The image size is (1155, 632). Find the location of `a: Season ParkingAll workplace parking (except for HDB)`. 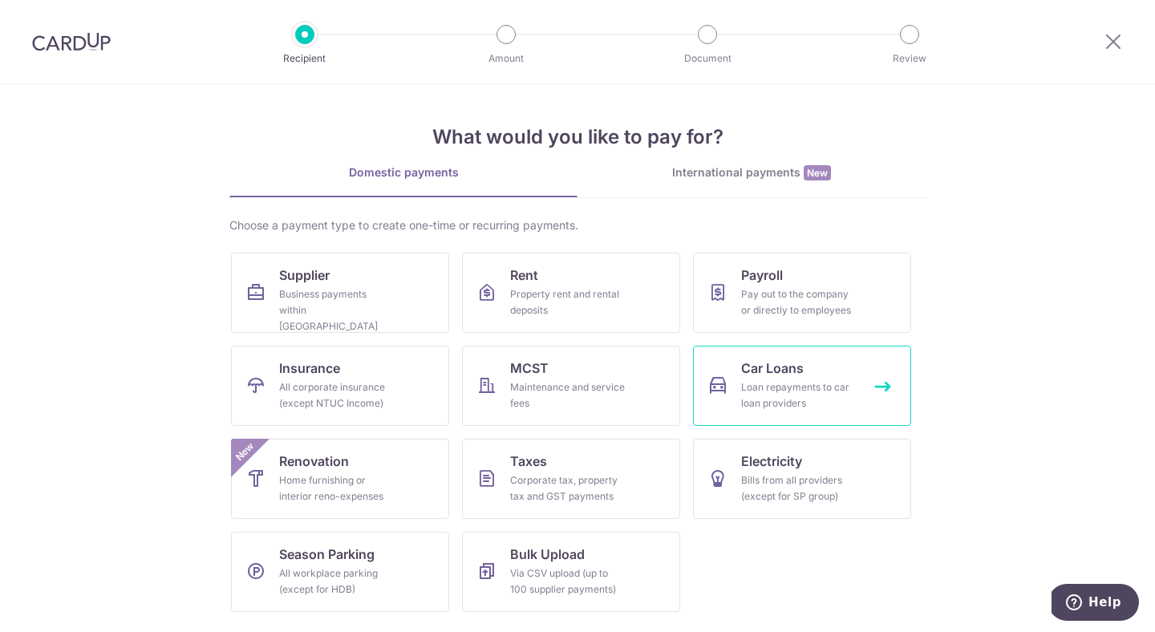

a: Season ParkingAll workplace parking (except for HDB) is located at coordinates (340, 572).